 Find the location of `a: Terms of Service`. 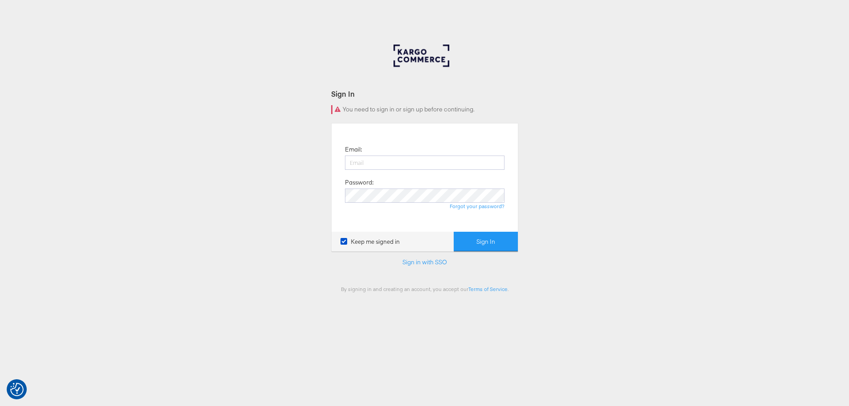

a: Terms of Service is located at coordinates (488, 289).